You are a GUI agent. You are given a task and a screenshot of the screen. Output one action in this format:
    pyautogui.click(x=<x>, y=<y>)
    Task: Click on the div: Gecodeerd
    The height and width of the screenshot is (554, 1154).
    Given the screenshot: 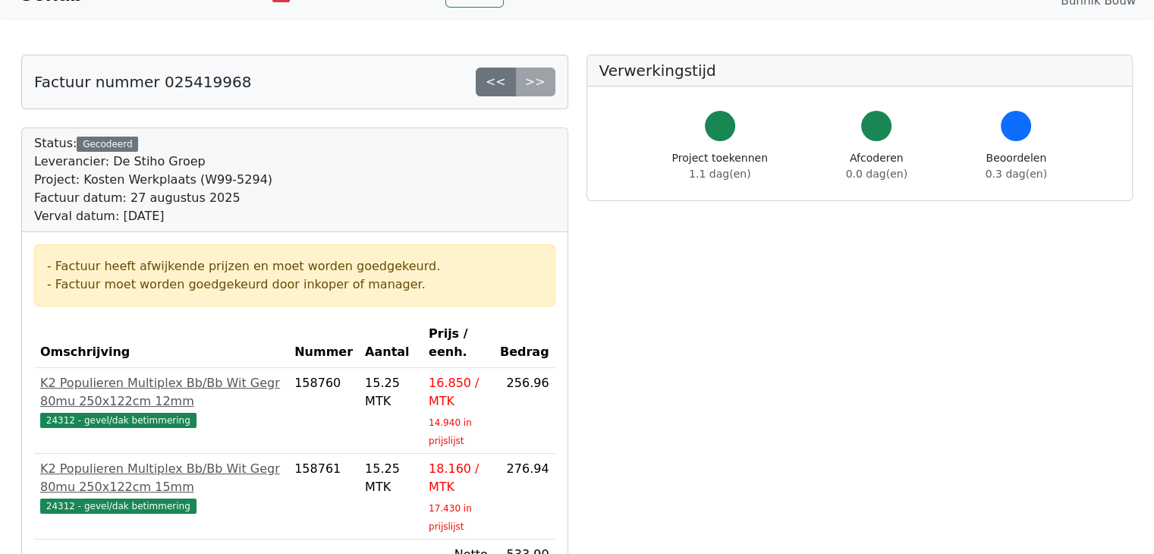 What is the action you would take?
    pyautogui.click(x=107, y=144)
    